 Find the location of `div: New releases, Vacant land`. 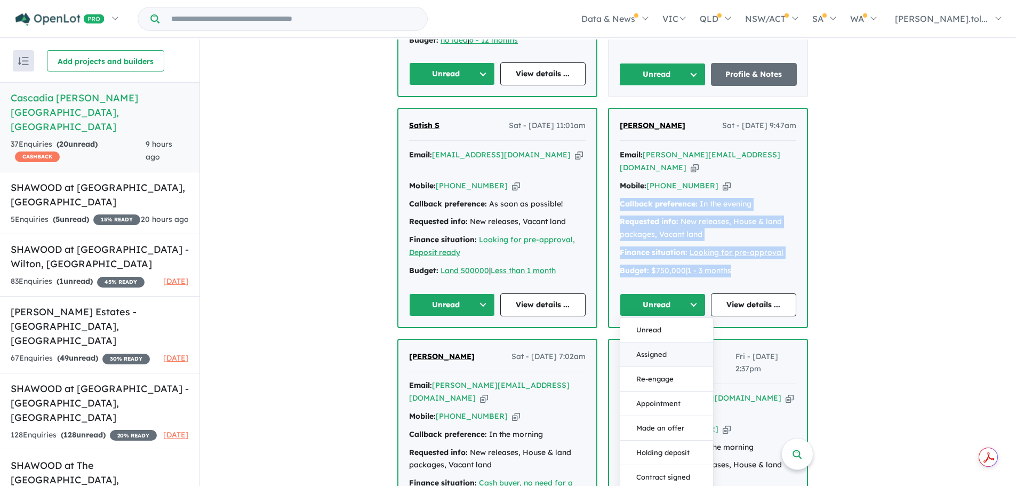

div: New releases, Vacant land is located at coordinates (497, 222).